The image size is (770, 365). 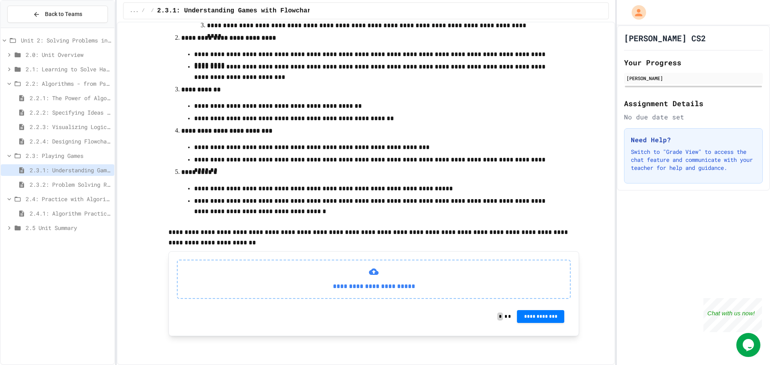 I want to click on span: 2.4: Practice with Algorithms, so click(x=68, y=199).